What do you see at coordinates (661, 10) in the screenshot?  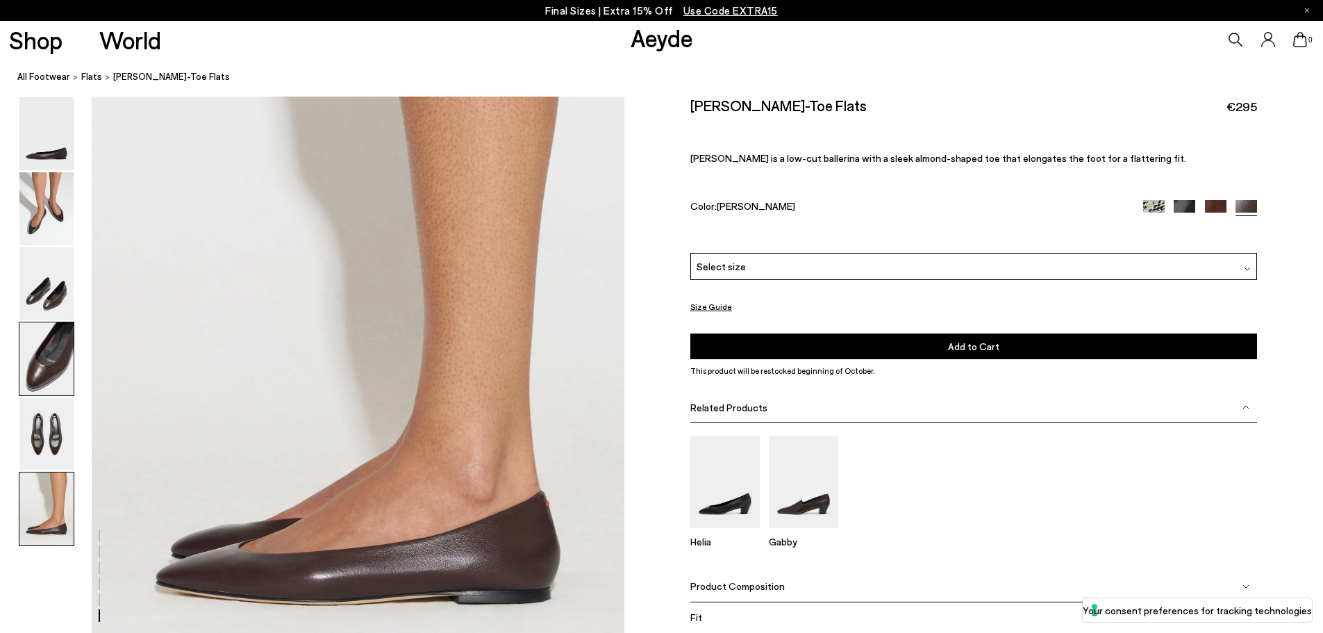 I see `p: Final Sizes | Extra 15% Off` at bounding box center [661, 10].